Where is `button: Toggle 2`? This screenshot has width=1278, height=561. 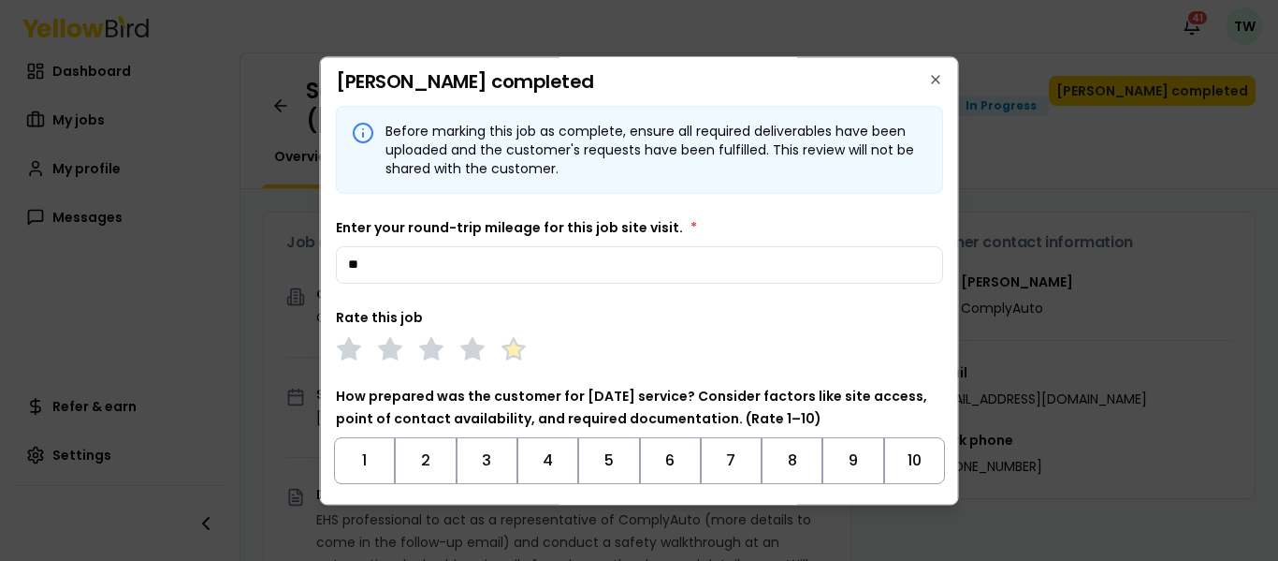
button: Toggle 2 is located at coordinates (425, 460).